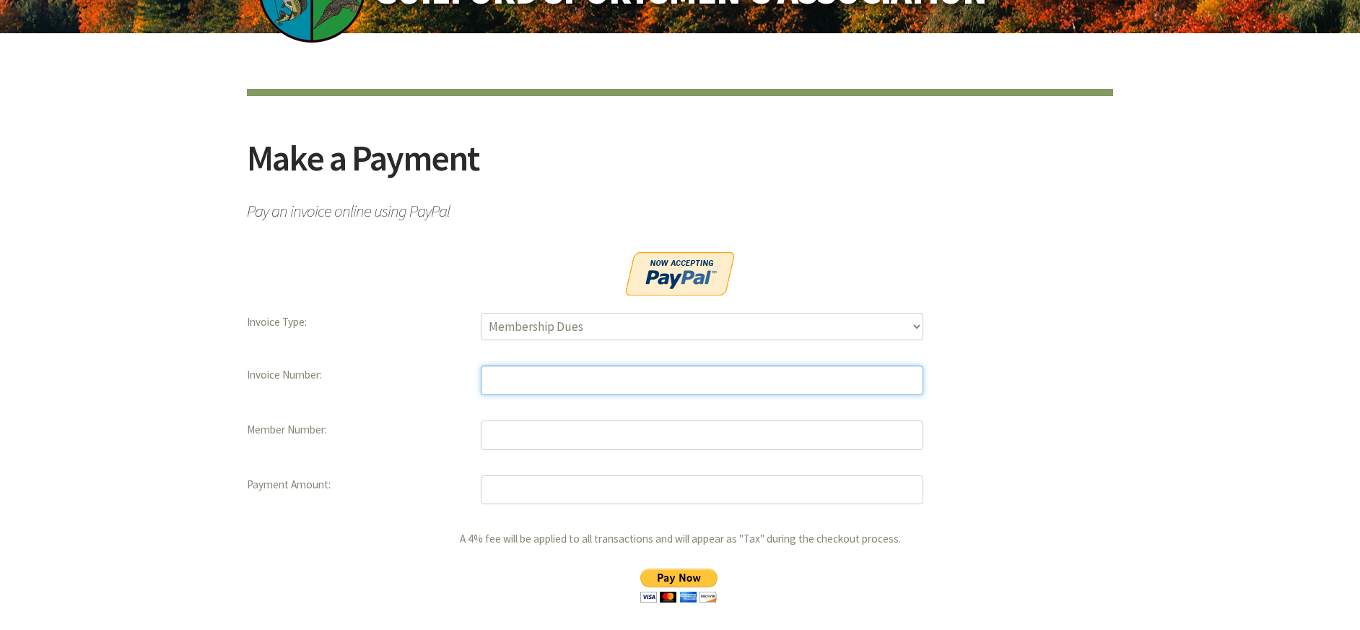 This screenshot has width=1360, height=630. I want to click on input: PayPal - The safer, easier way to pay online!, so click(679, 585).